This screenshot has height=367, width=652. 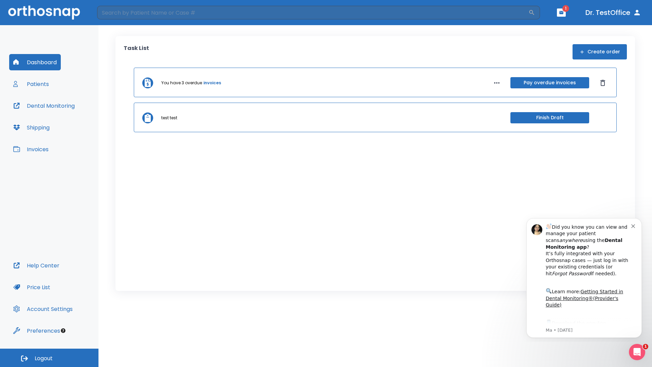 What do you see at coordinates (31, 127) in the screenshot?
I see `a: Shipping` at bounding box center [31, 127].